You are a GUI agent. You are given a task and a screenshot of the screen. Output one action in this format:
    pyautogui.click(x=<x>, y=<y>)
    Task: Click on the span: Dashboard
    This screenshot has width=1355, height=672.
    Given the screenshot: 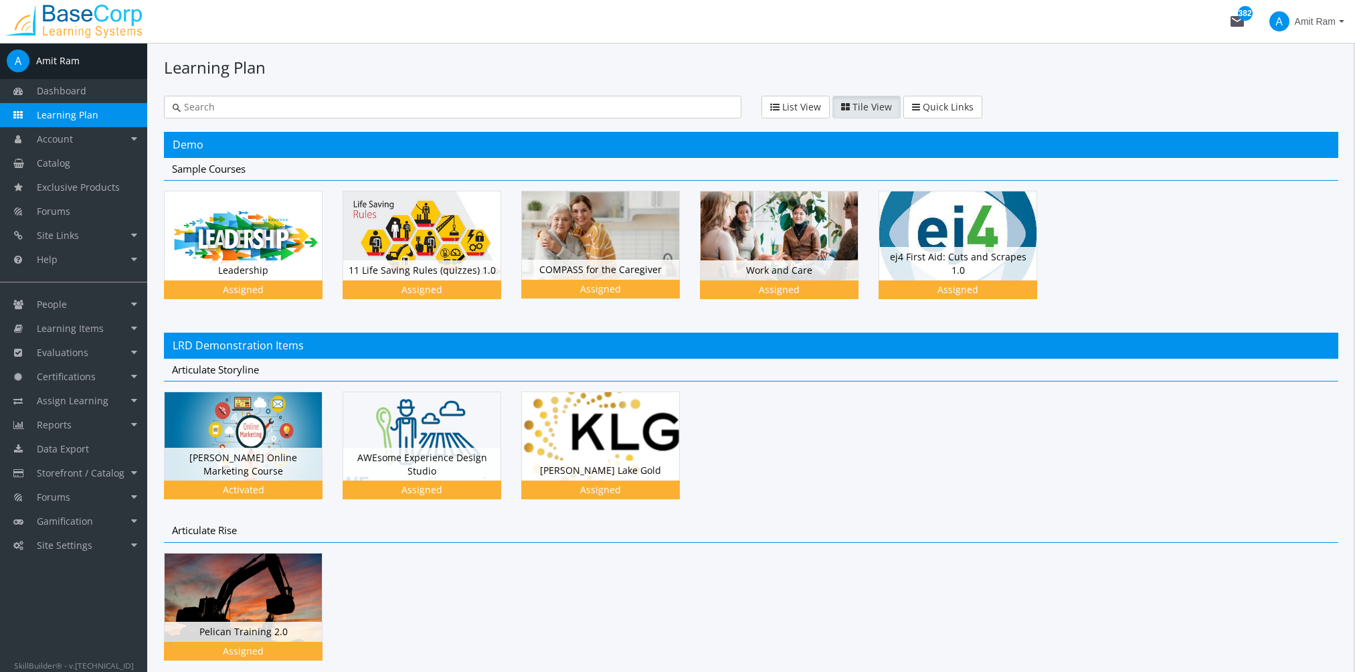 What is the action you would take?
    pyautogui.click(x=62, y=90)
    